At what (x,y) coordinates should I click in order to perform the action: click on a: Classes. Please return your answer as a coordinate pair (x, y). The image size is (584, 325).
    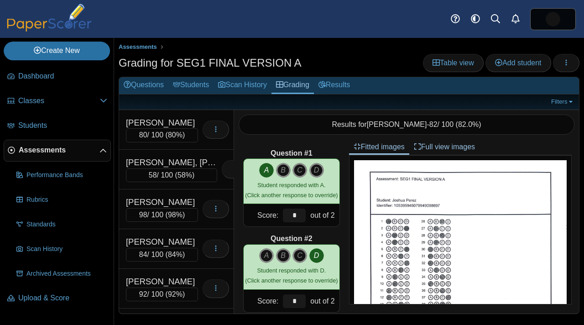
    Looking at the image, I should click on (57, 101).